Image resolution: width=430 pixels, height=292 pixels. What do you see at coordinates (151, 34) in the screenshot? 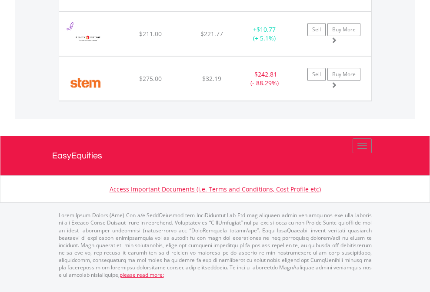
I see `span: $211.00` at bounding box center [151, 34].